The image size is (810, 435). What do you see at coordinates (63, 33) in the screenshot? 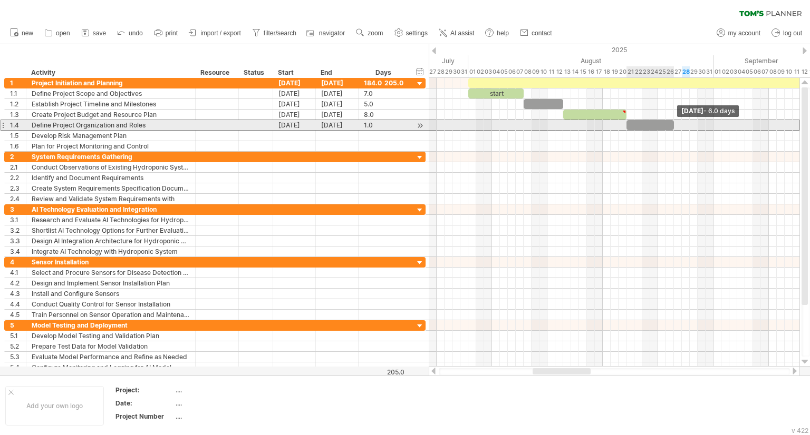
I see `span: open` at bounding box center [63, 33].